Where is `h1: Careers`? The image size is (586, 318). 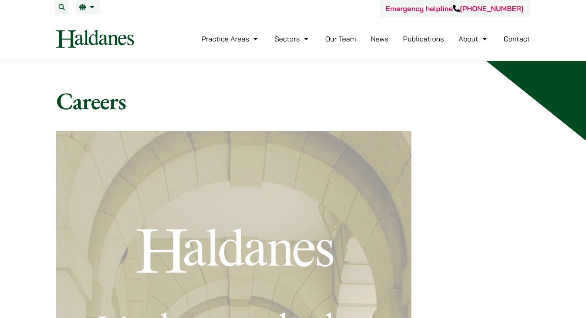 h1: Careers is located at coordinates (293, 101).